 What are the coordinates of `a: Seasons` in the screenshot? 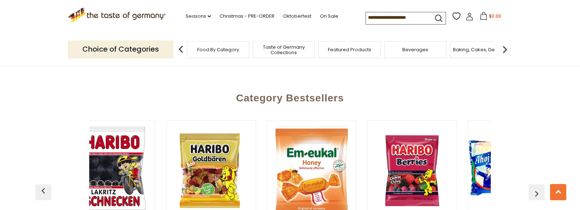 It's located at (198, 16).